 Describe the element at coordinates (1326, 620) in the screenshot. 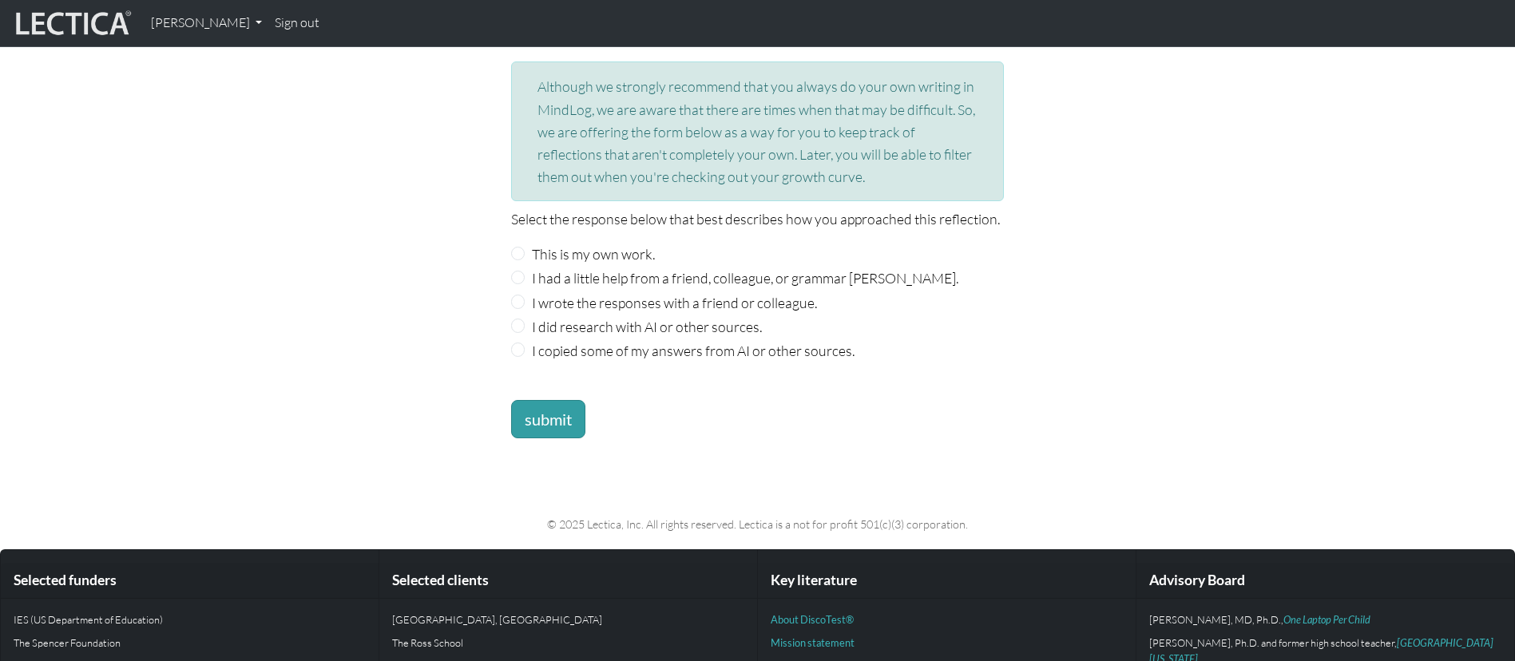

I see `a: One Laptop Per Child` at that location.